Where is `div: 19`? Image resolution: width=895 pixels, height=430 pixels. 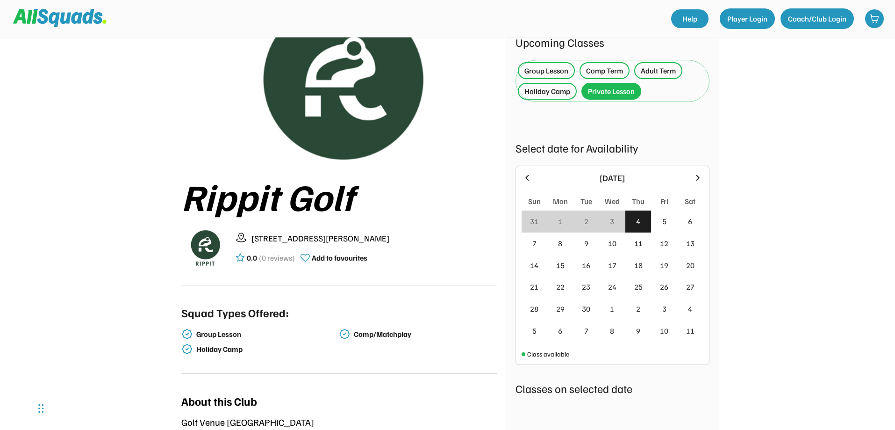 div: 19 is located at coordinates (664, 265).